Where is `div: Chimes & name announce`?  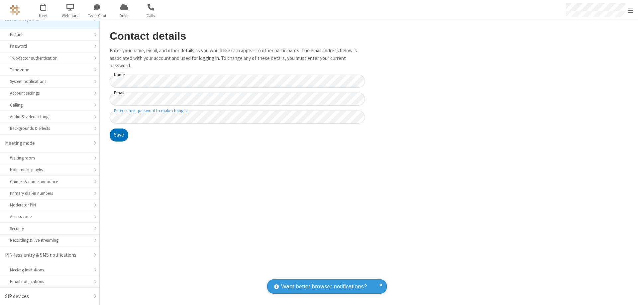
div: Chimes & name announce is located at coordinates (50, 181).